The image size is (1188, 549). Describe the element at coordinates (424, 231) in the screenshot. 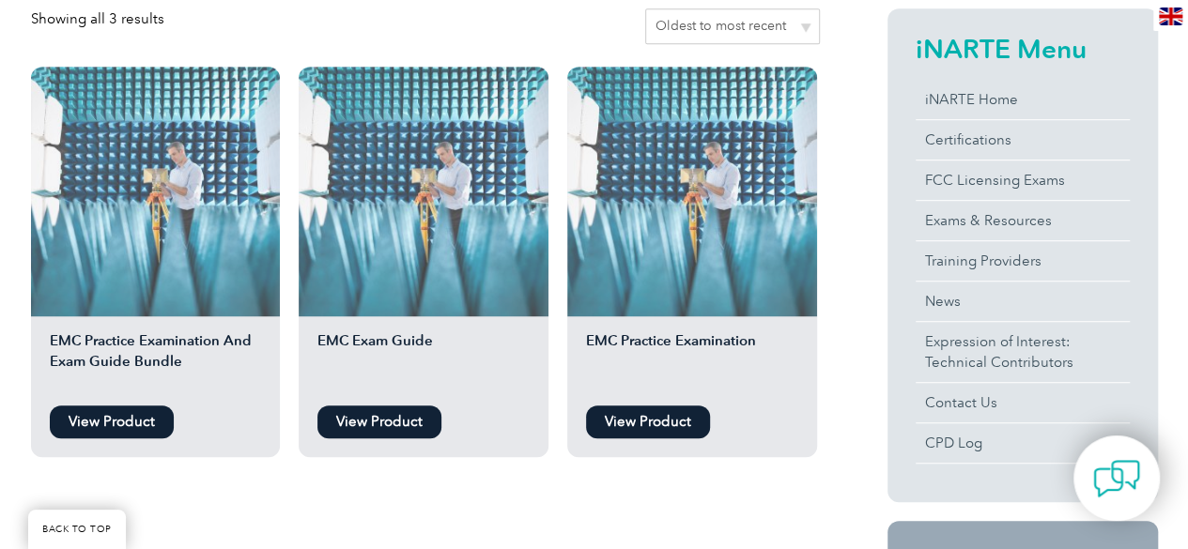

I see `a: EMC Exam Guide` at that location.